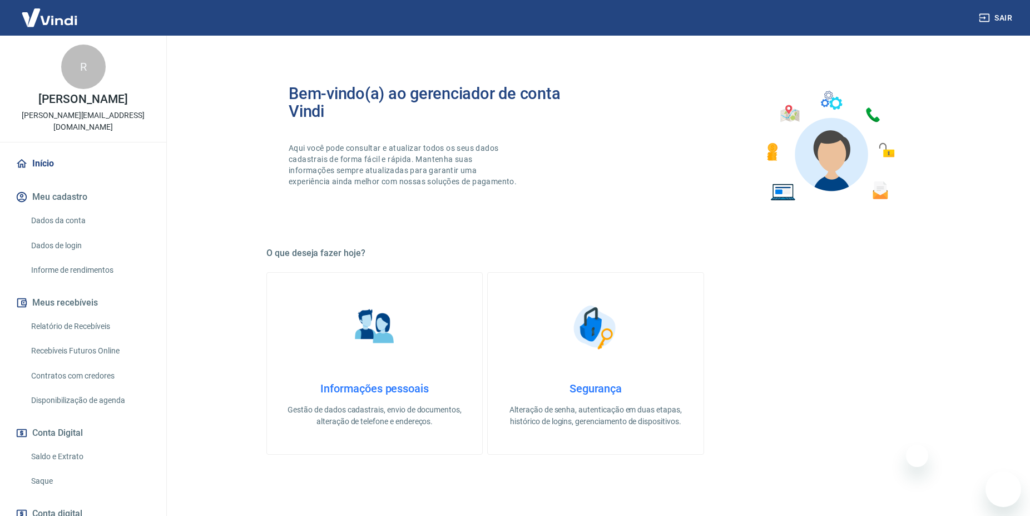 This screenshot has width=1030, height=516. Describe the element at coordinates (596, 327) in the screenshot. I see `img: Segurança` at that location.